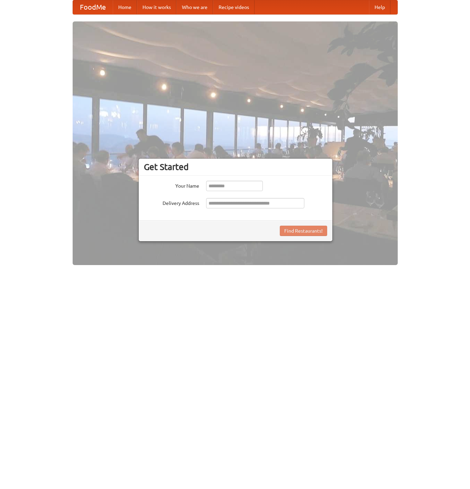  I want to click on a: Recipe videos, so click(234, 7).